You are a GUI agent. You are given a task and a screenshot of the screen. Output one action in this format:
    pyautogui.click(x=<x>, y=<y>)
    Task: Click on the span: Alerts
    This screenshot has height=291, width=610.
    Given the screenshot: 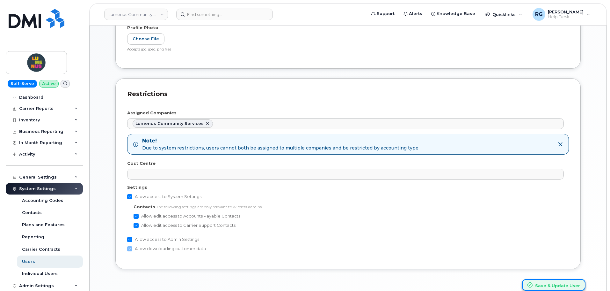 What is the action you would take?
    pyautogui.click(x=416, y=14)
    